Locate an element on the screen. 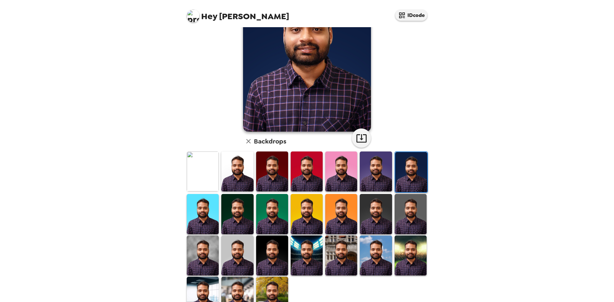 The height and width of the screenshot is (302, 614). img: profile pic is located at coordinates (193, 16).